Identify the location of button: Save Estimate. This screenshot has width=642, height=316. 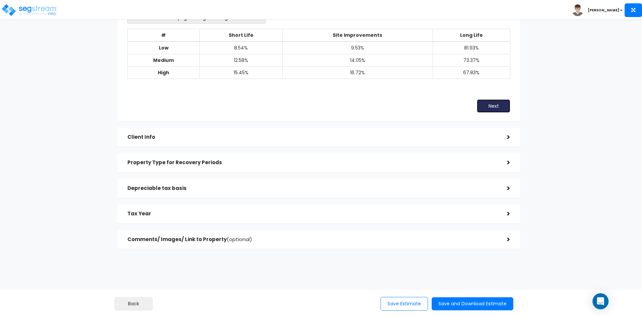
(404, 304).